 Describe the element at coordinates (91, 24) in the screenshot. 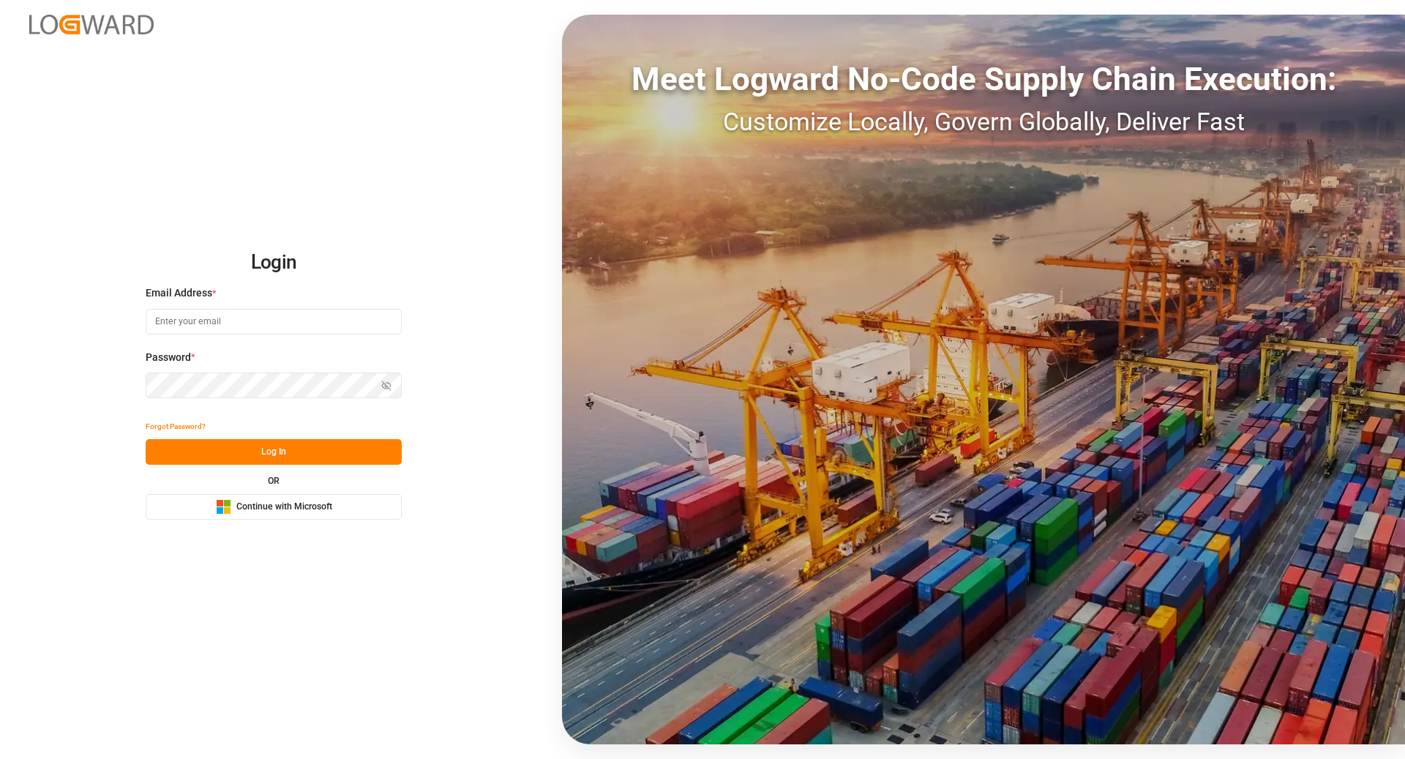

I see `img: Logward_new_orange.png` at that location.